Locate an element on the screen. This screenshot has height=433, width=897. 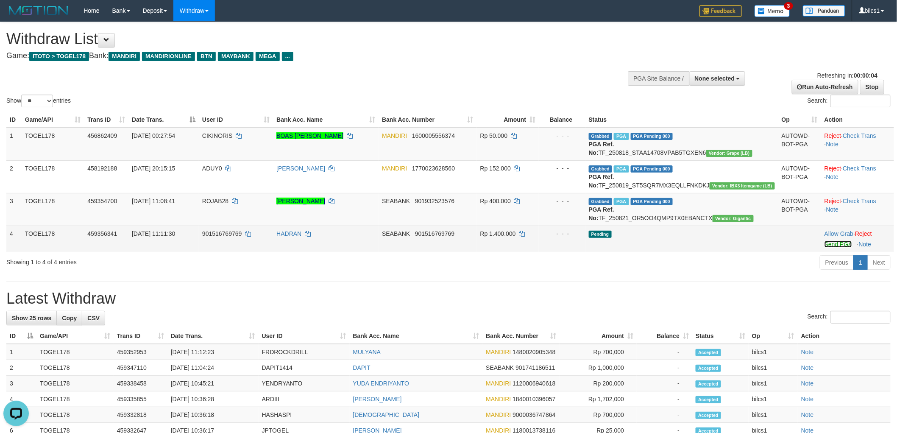
th: Date Trans.: activate to sort column descending is located at coordinates (164, 120).